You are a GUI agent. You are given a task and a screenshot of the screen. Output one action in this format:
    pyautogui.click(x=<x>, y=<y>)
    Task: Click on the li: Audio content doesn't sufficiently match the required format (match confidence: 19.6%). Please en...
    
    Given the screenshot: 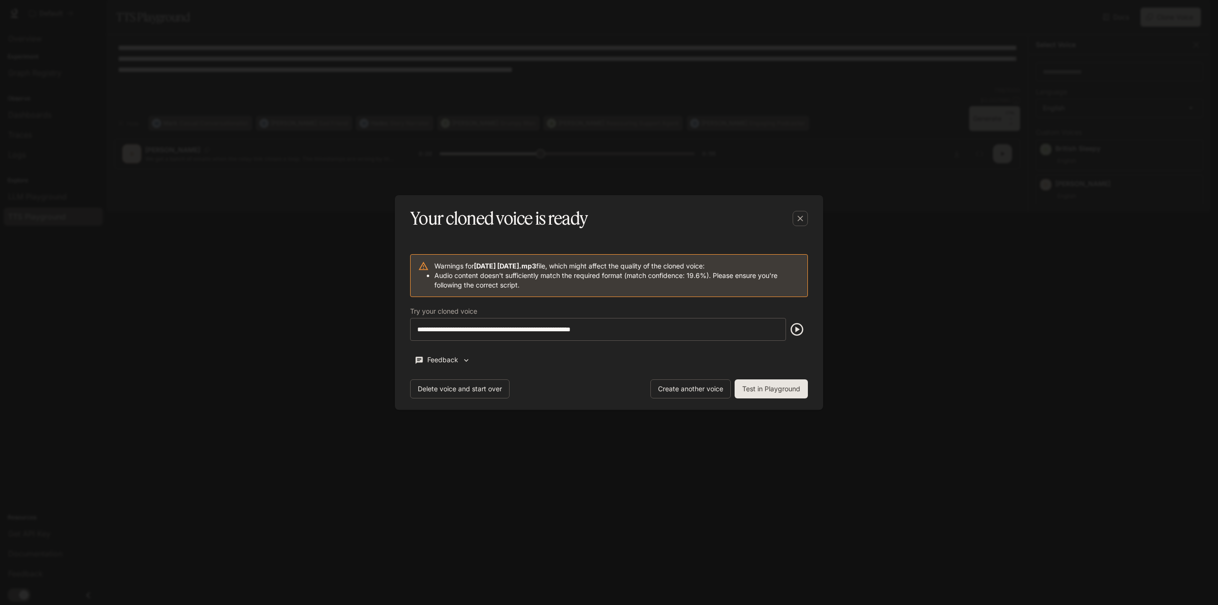 What is the action you would take?
    pyautogui.click(x=617, y=280)
    